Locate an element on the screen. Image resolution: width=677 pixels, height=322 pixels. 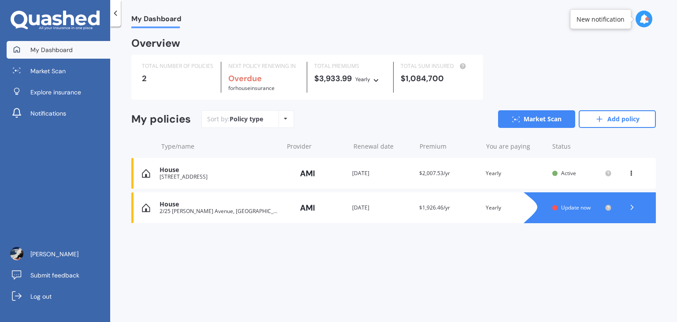
span: for House insurance is located at coordinates (251, 88).